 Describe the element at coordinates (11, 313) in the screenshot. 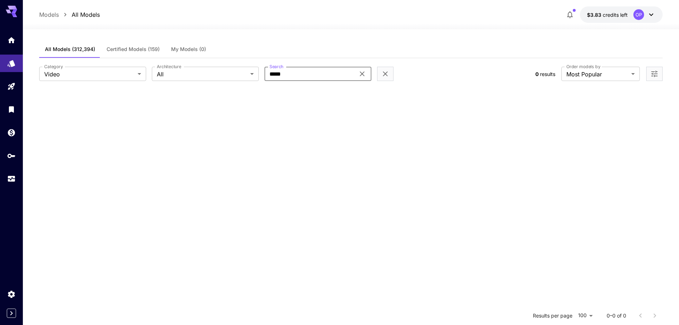

I see `div: Expand sidebar` at that location.